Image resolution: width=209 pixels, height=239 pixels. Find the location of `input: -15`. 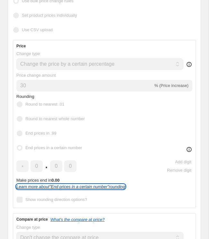

input: -15 is located at coordinates (85, 86).